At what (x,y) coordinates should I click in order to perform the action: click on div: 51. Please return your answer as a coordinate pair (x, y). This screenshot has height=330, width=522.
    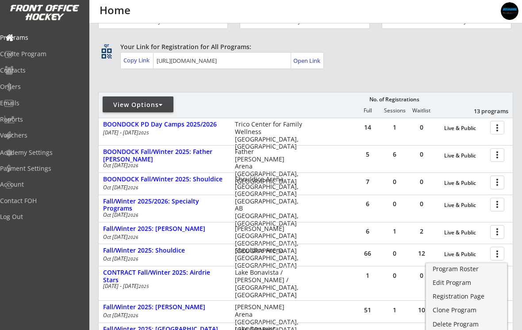
    Looking at the image, I should click on (368, 310).